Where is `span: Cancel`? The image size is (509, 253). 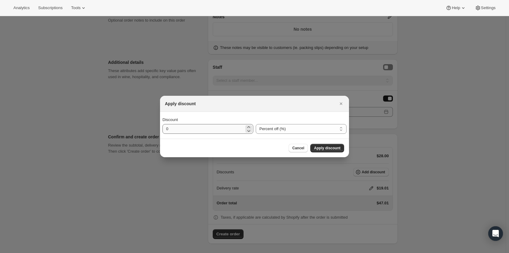 span: Cancel is located at coordinates (298, 148).